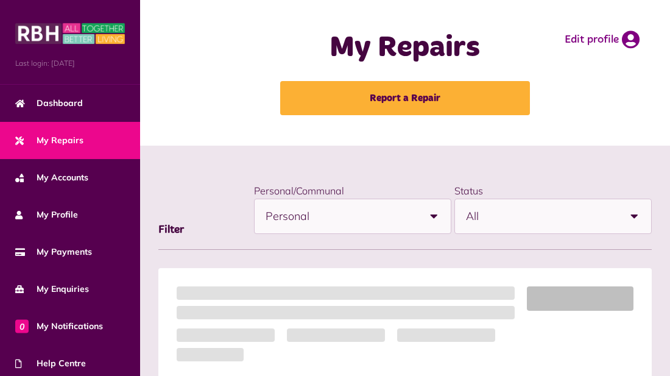  I want to click on img: MyRBH, so click(70, 34).